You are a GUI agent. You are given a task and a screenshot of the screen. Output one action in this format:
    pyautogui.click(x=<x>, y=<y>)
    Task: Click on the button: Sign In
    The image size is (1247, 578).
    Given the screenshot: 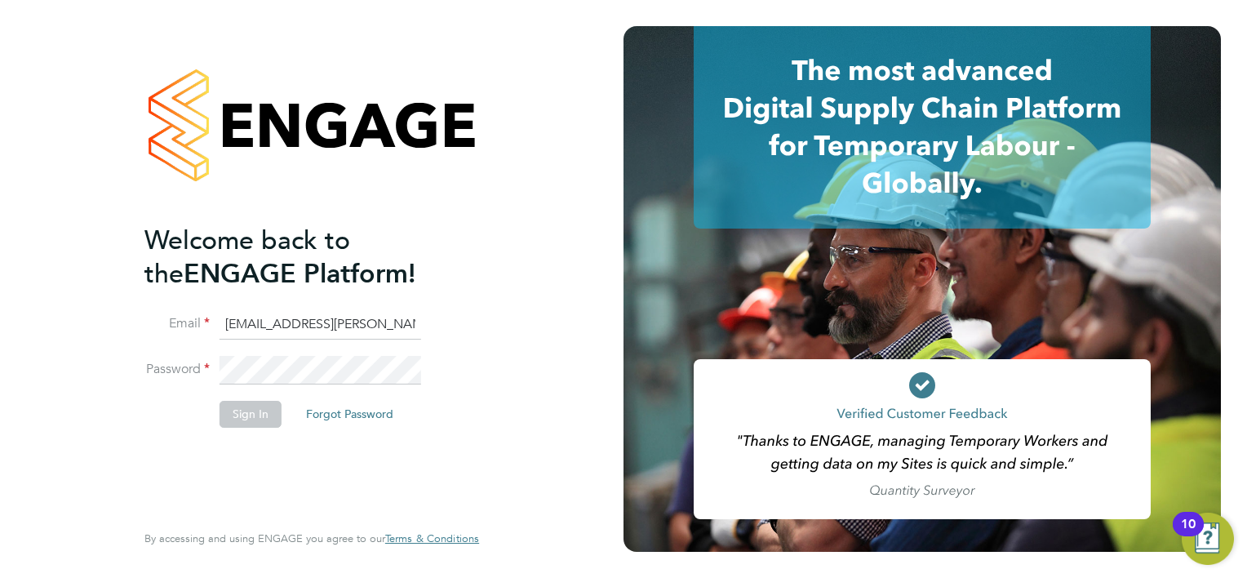 What is the action you would take?
    pyautogui.click(x=251, y=414)
    